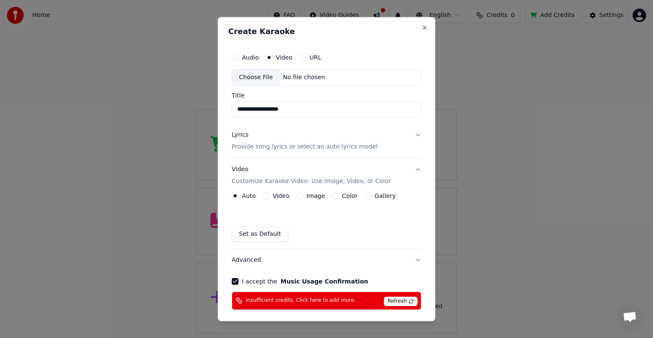 Image resolution: width=653 pixels, height=338 pixels. I want to click on label: Gallery, so click(385, 196).